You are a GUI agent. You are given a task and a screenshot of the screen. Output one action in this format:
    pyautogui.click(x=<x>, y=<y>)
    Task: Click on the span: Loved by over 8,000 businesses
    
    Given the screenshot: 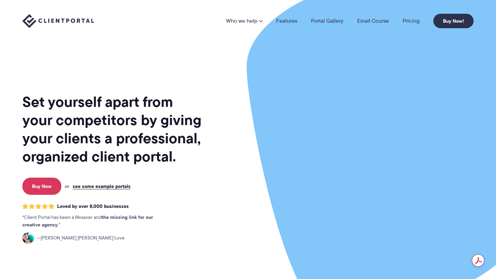 What is the action you would take?
    pyautogui.click(x=93, y=207)
    